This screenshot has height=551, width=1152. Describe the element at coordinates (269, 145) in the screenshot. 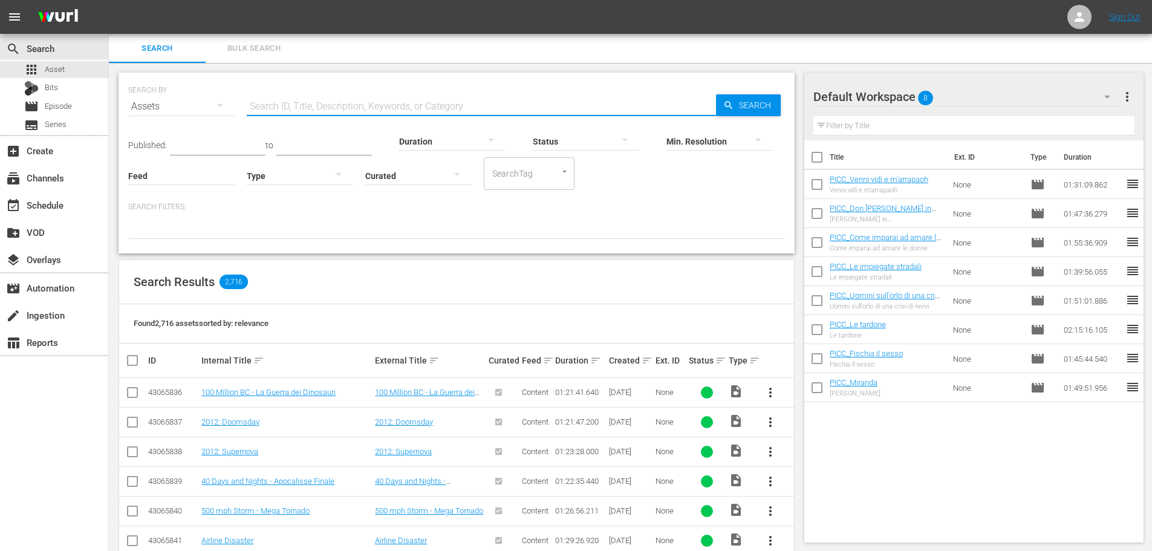

I see `span: to` at that location.